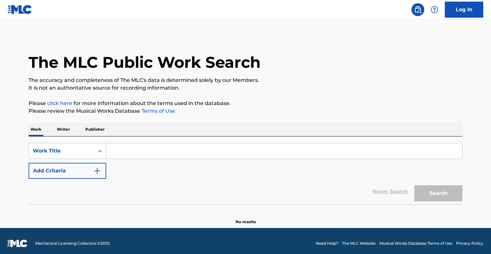 This screenshot has height=254, width=491. Describe the element at coordinates (20, 9) in the screenshot. I see `img: MLC Logo` at that location.